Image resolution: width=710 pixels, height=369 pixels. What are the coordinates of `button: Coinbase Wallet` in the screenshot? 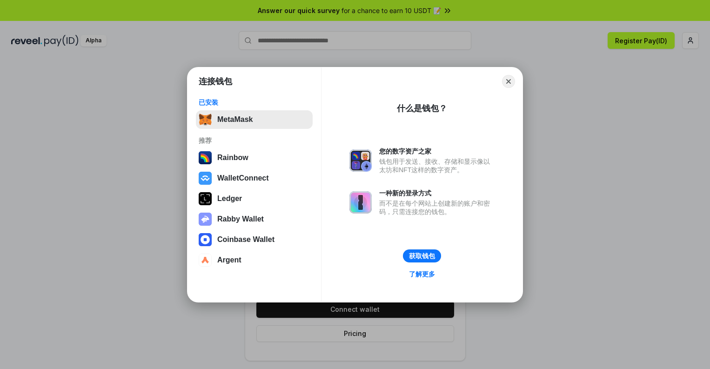 It's located at (254, 240).